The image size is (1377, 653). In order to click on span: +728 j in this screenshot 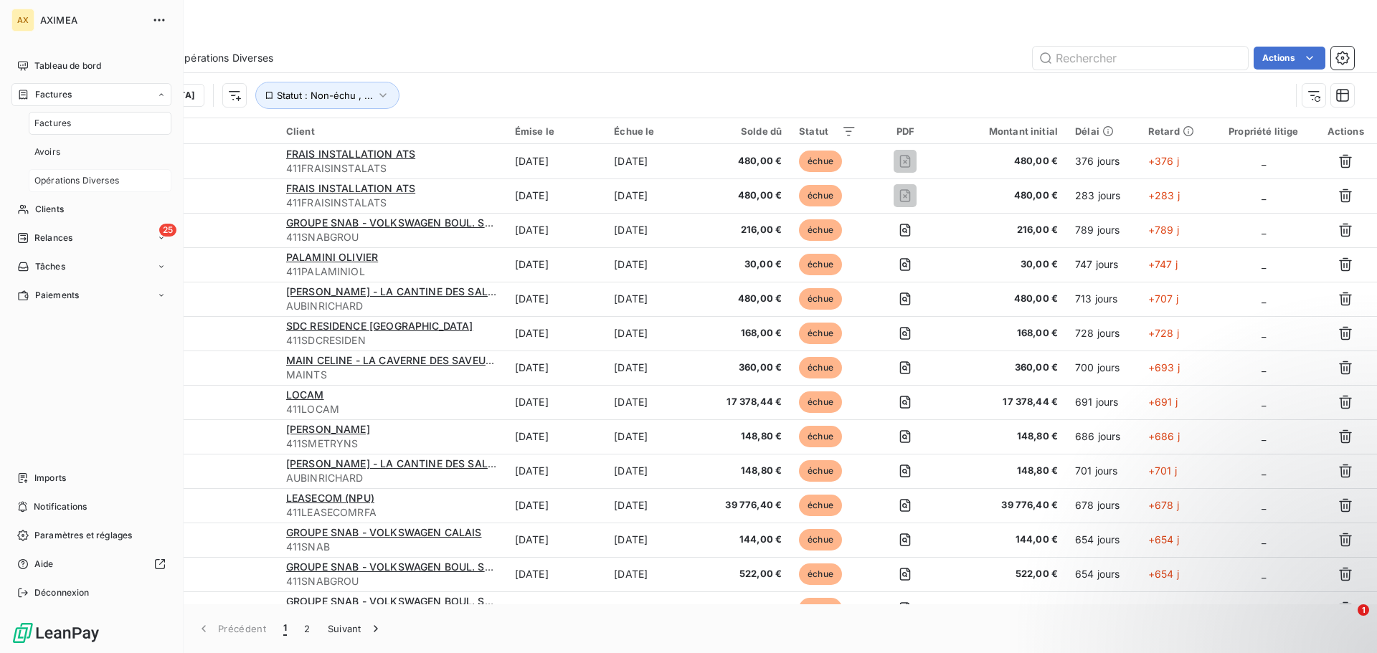, I will do `click(1163, 333)`.